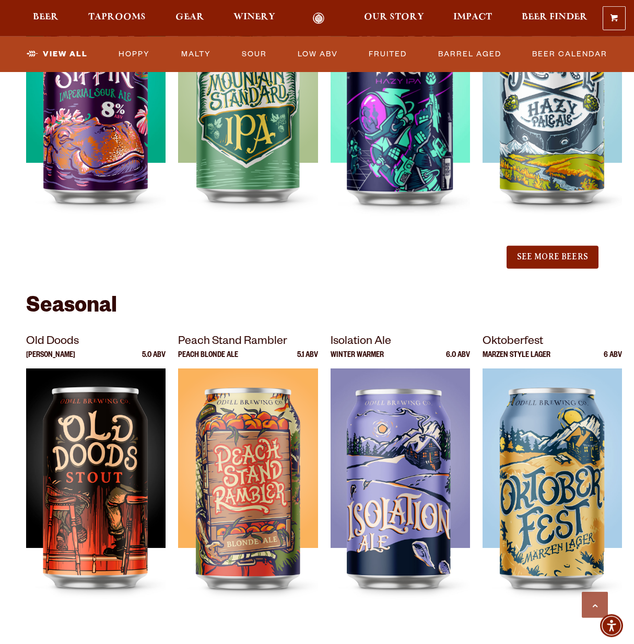 This screenshot has height=644, width=634. I want to click on a: Fruited, so click(387, 54).